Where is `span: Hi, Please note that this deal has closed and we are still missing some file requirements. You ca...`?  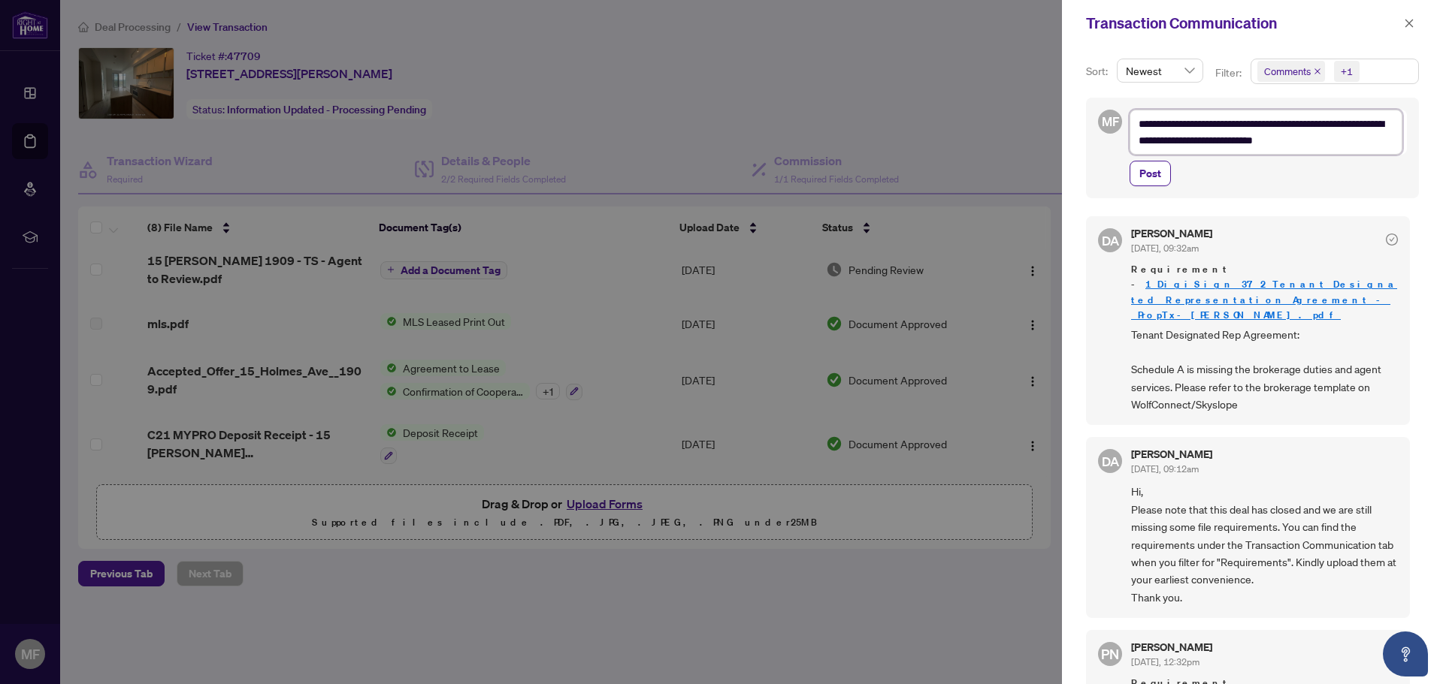 span: Hi, Please note that this deal has closed and we are still missing some file requirements. You ca... is located at coordinates (1264, 545).